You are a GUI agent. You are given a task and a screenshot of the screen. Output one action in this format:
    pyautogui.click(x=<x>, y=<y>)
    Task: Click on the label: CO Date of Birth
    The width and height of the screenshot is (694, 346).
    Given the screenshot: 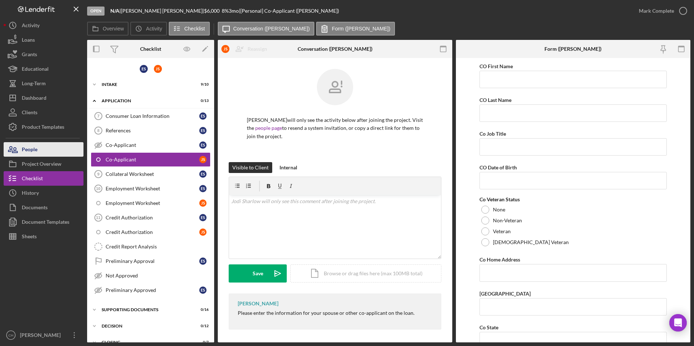 What is the action you would take?
    pyautogui.click(x=498, y=167)
    